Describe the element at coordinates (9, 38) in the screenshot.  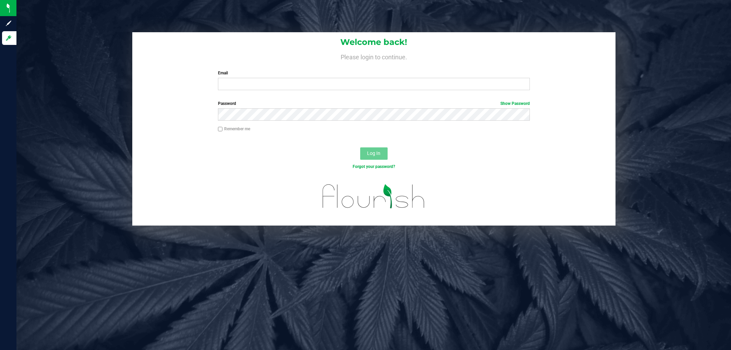
I see `inline-svg: Log in` at that location.